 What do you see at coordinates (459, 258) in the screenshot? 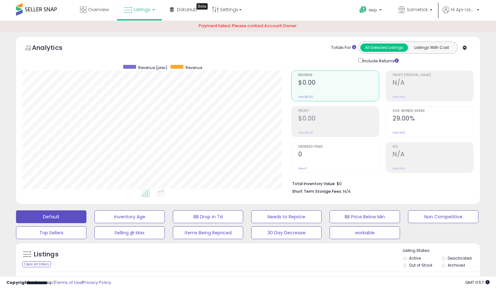
I see `label: Deactivated` at bounding box center [459, 258].